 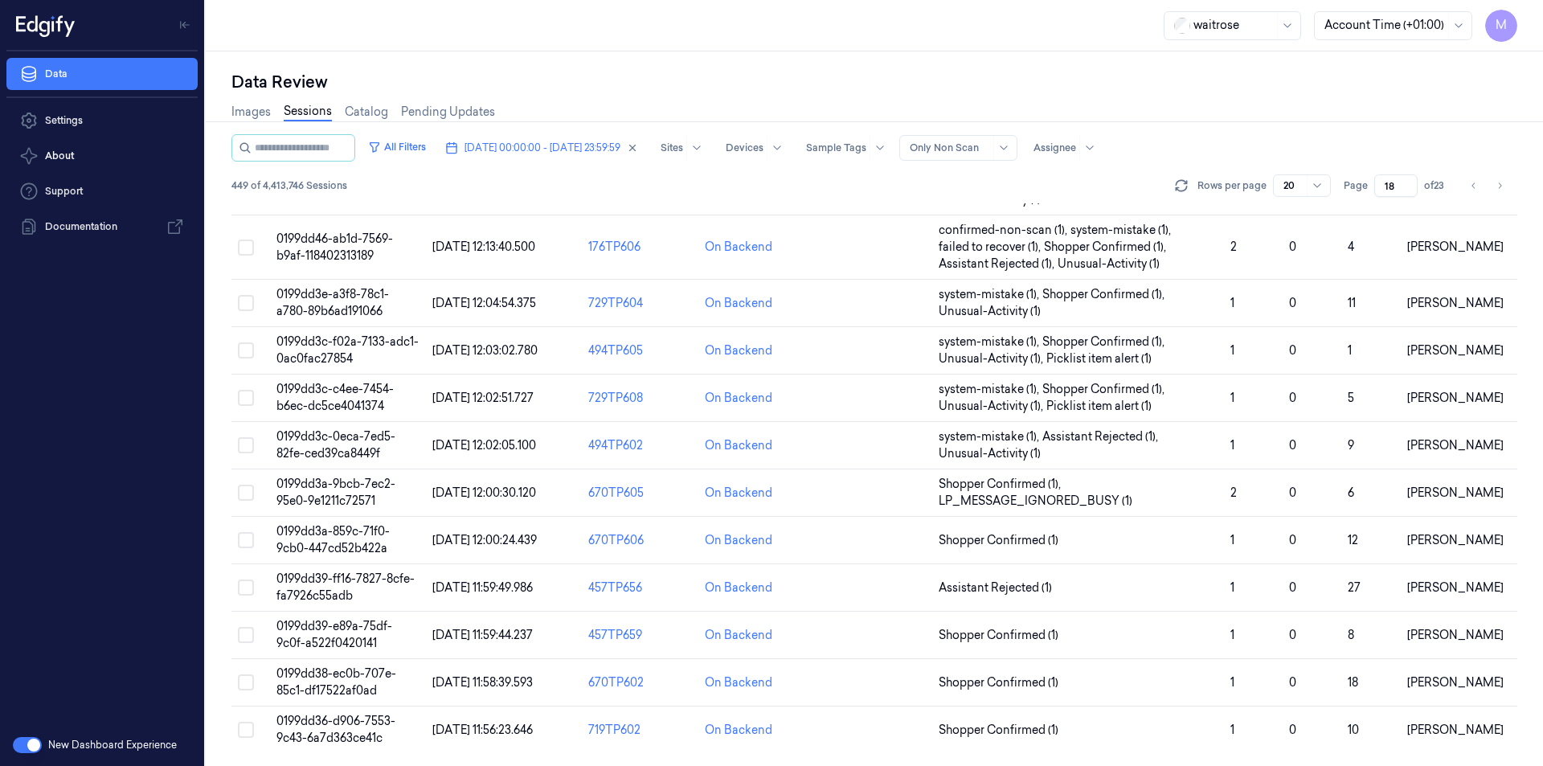 What do you see at coordinates (336, 492) in the screenshot?
I see `span: 0199dd3a-9bcb-7ec2-95e0-9e1211c72571` at bounding box center [336, 492].